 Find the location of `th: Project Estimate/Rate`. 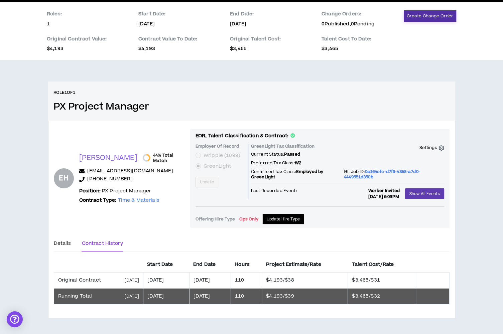

th: Project Estimate/Rate is located at coordinates (305, 265).